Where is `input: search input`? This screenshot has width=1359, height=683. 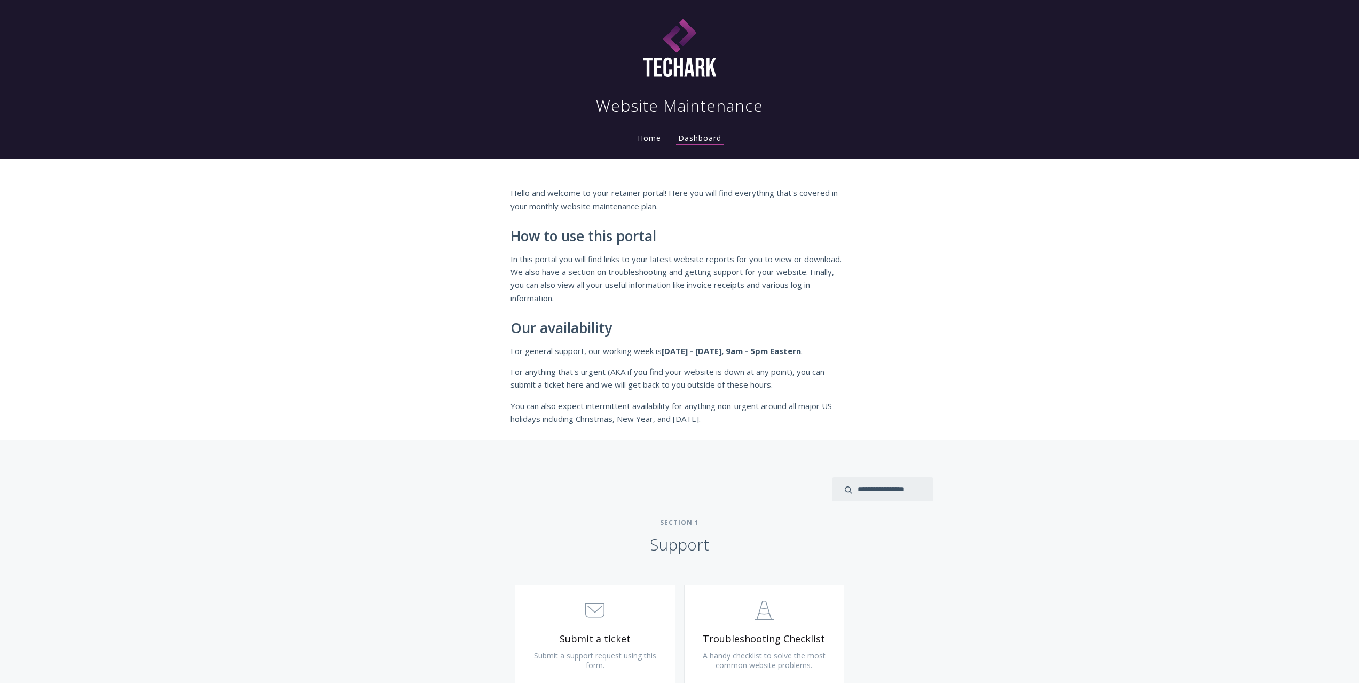 input: search input is located at coordinates (883, 489).